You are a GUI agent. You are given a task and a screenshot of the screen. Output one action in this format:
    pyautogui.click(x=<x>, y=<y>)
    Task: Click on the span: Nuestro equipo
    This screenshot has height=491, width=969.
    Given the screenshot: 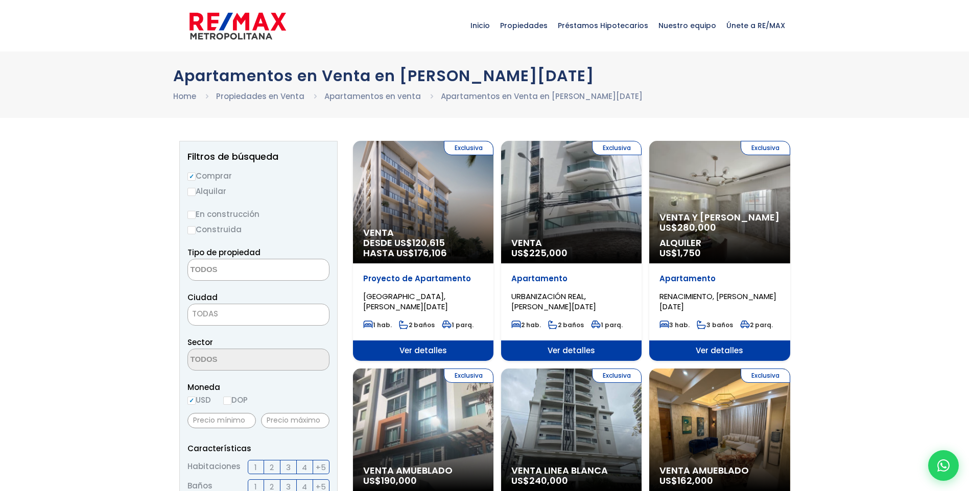 What is the action you would take?
    pyautogui.click(x=687, y=26)
    